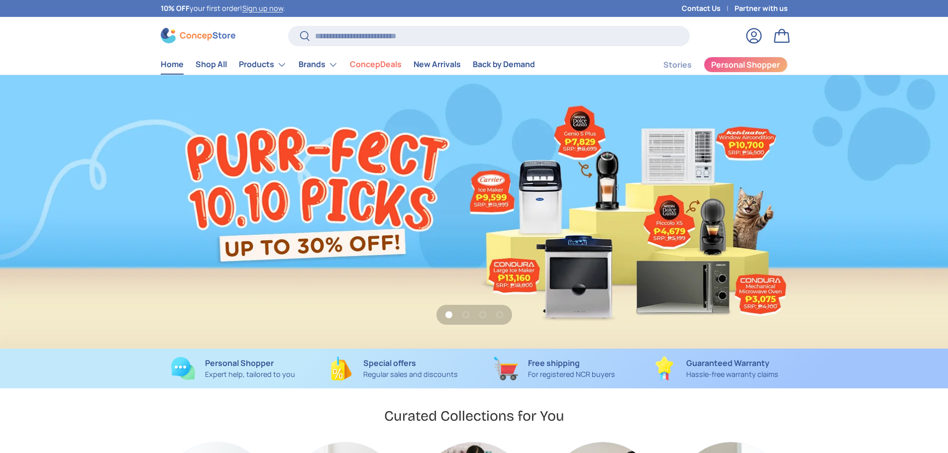 The image size is (948, 453). What do you see at coordinates (233, 369) in the screenshot?
I see `a: Personal Shopper Expert help, tailored to you` at bounding box center [233, 369].